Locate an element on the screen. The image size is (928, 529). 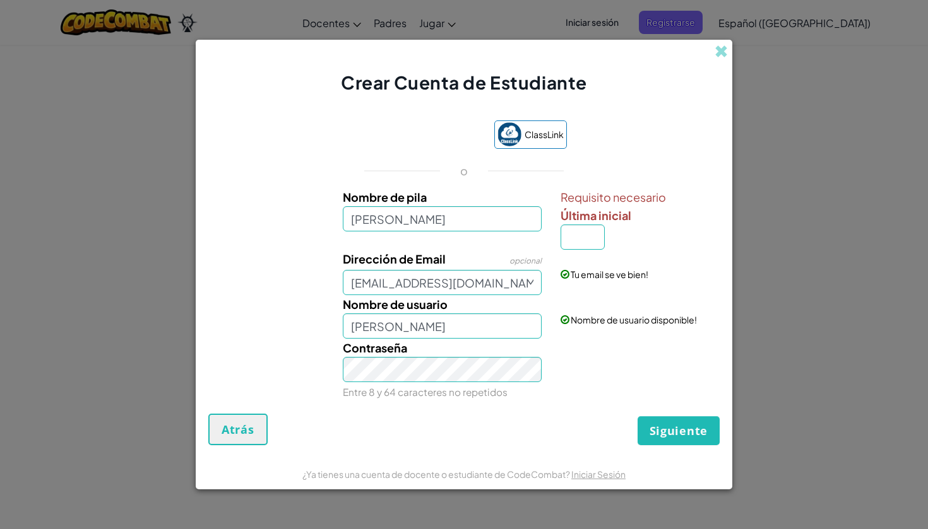
span: Siguiente is located at coordinates (678, 431).